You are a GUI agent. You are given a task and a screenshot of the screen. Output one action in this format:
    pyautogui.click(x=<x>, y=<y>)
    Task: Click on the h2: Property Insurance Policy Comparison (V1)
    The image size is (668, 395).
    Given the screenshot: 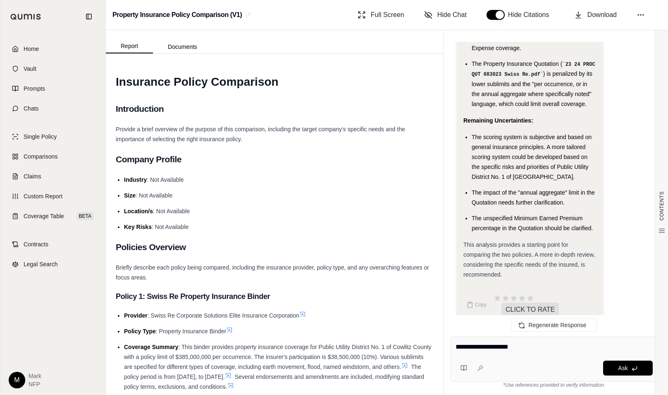 What is the action you would take?
    pyautogui.click(x=177, y=15)
    